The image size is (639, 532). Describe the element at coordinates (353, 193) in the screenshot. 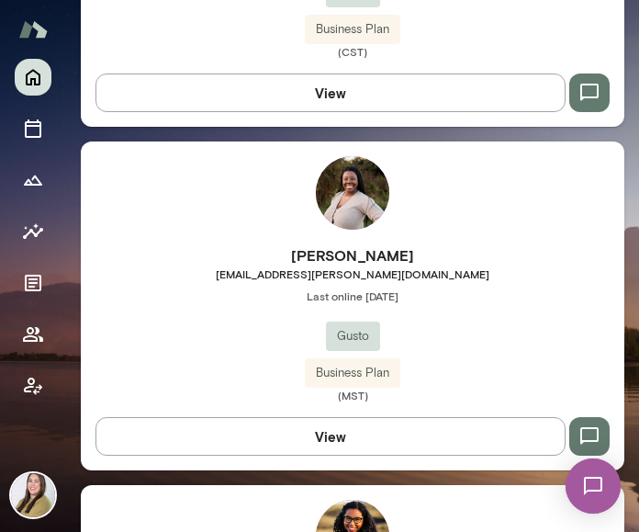

I see `img: Grace Torres` at that location.